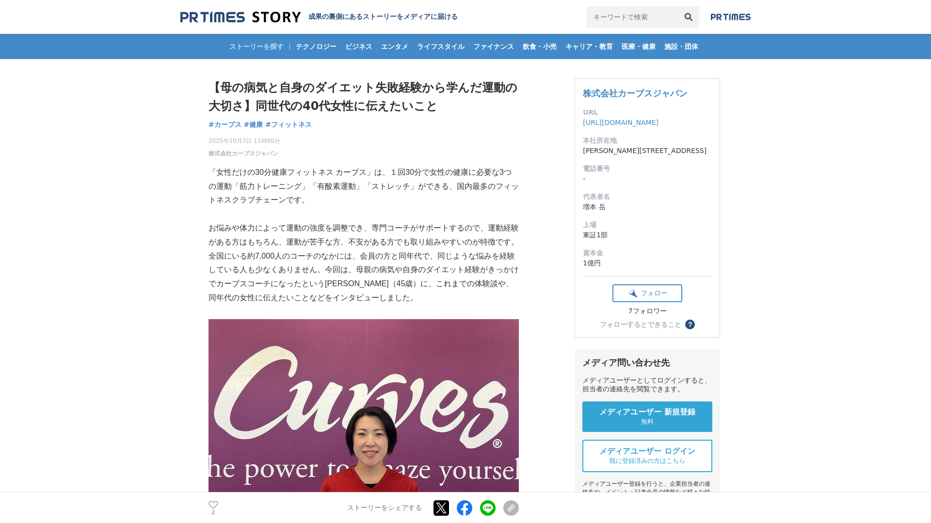 The width and height of the screenshot is (931, 523). I want to click on div: メディア問い合わせ先, so click(647, 363).